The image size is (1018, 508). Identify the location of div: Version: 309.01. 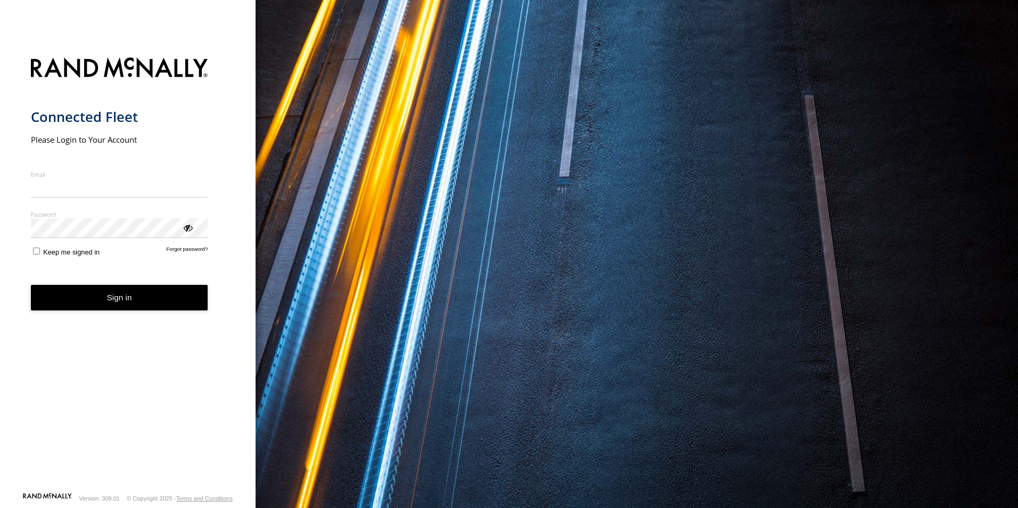
(100, 498).